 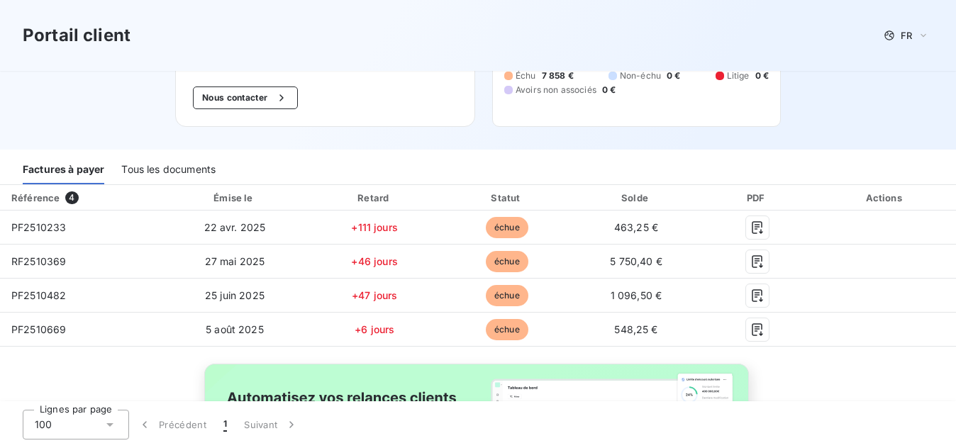 What do you see at coordinates (235, 295) in the screenshot?
I see `span: 25 juin 2025` at bounding box center [235, 295].